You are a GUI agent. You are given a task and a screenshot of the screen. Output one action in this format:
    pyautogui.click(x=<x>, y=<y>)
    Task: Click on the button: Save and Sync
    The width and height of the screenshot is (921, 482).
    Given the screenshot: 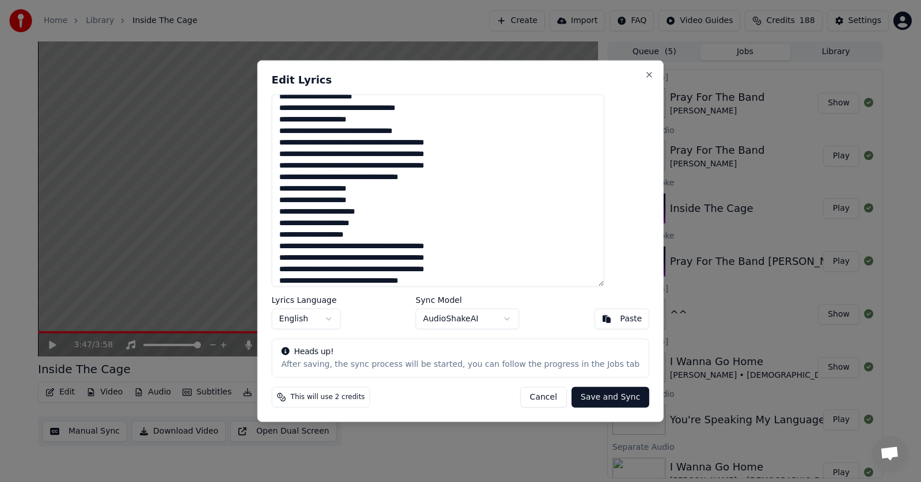 What is the action you would take?
    pyautogui.click(x=610, y=397)
    